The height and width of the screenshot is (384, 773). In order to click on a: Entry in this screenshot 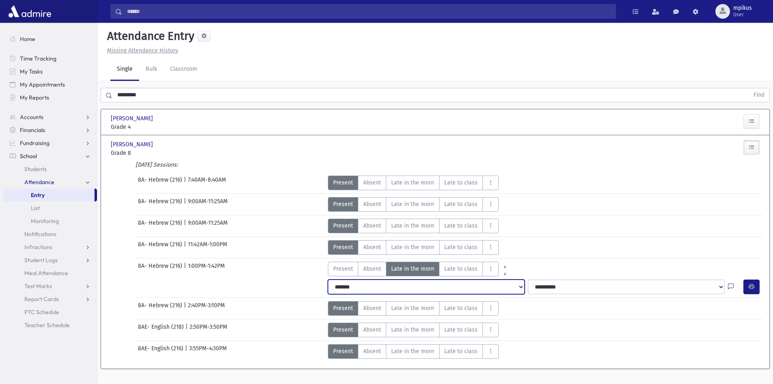, I will do `click(49, 195)`.